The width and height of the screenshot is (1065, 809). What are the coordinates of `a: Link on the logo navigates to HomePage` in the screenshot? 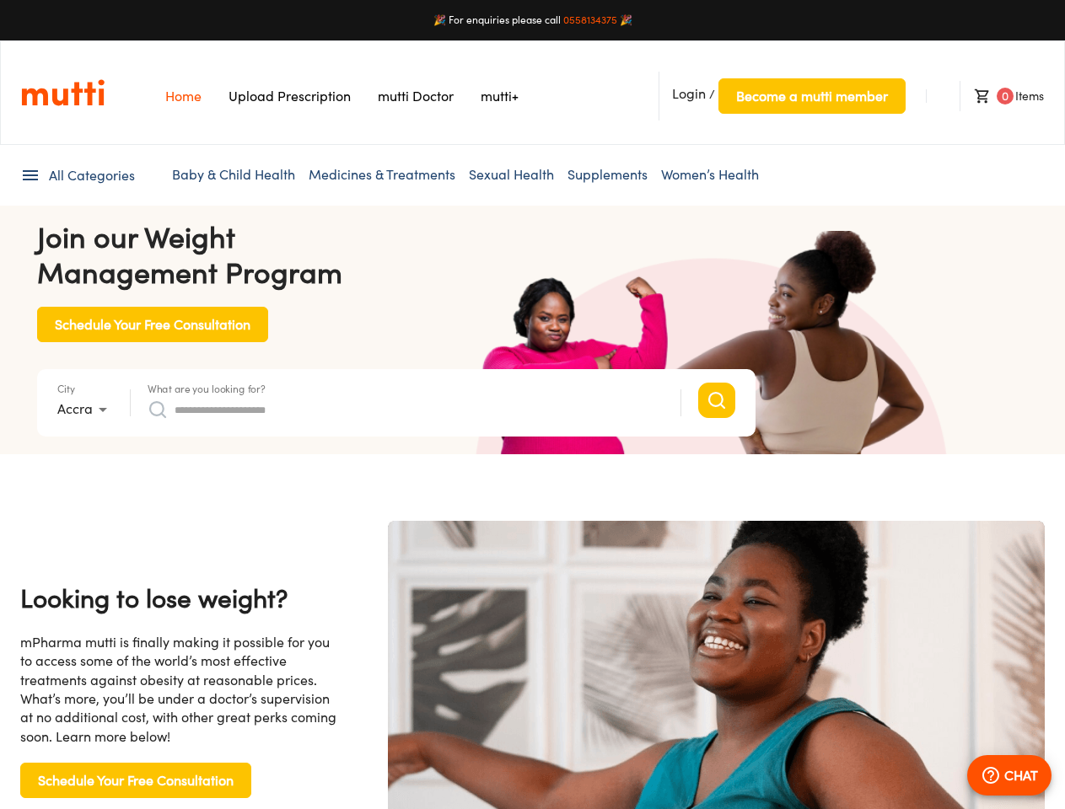 It's located at (62, 93).